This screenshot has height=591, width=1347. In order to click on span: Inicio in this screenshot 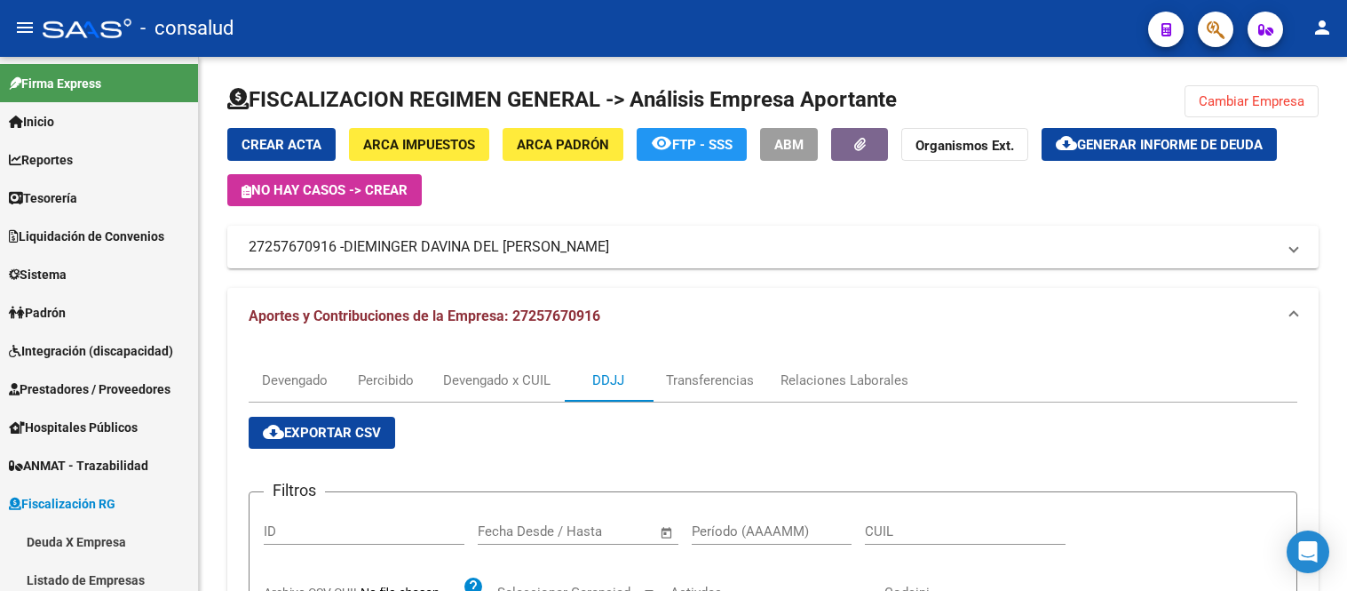, I will do `click(31, 122)`.